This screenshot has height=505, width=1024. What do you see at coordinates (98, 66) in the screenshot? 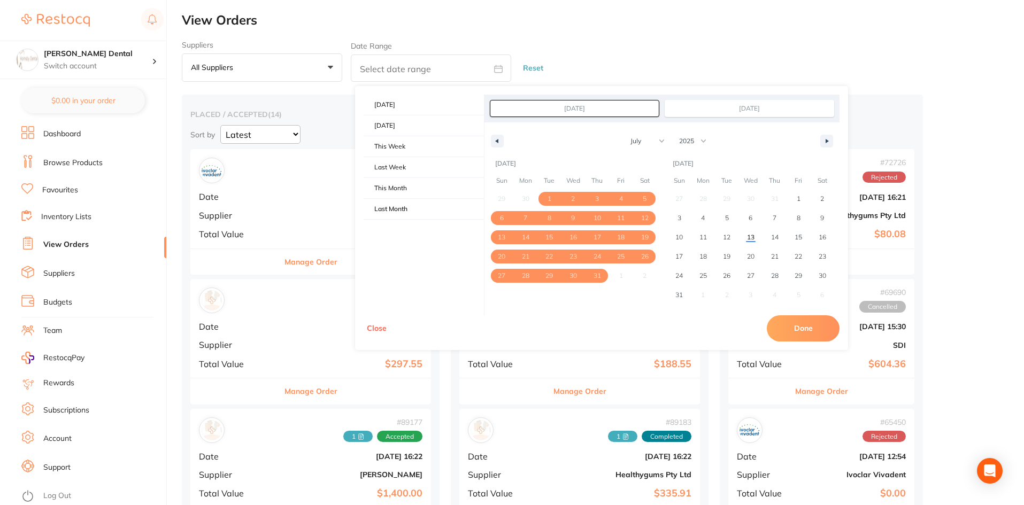
I see `p: Switch account` at bounding box center [98, 66].